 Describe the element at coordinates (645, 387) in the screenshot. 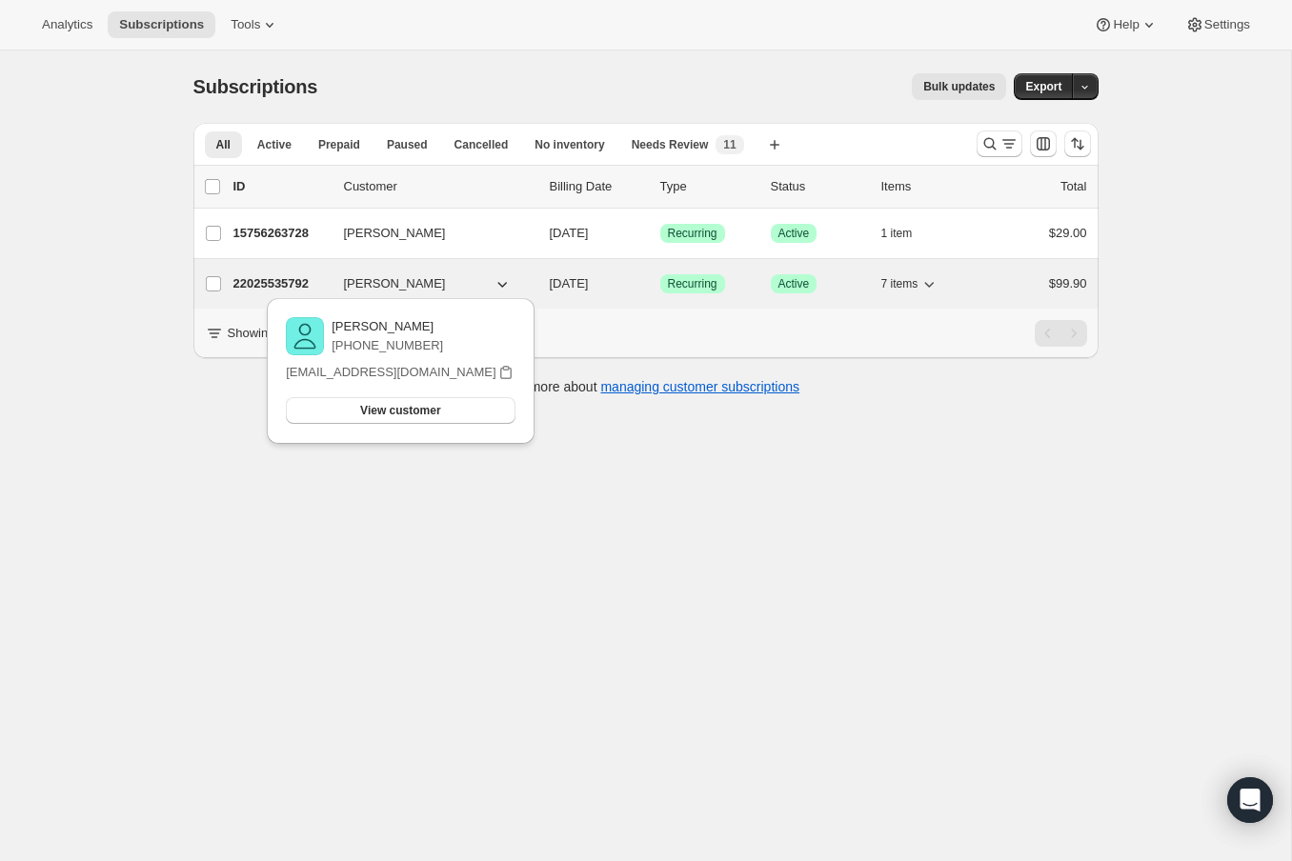

I see `p: Learn more about` at that location.